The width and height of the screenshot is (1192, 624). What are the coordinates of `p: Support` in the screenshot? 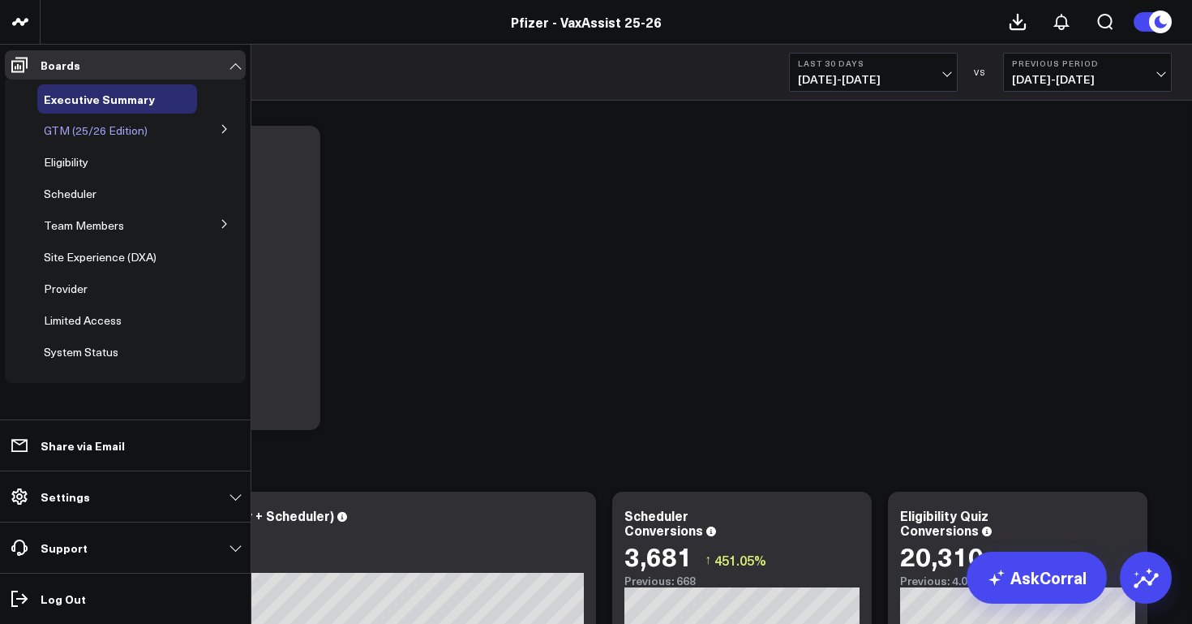 It's located at (64, 548).